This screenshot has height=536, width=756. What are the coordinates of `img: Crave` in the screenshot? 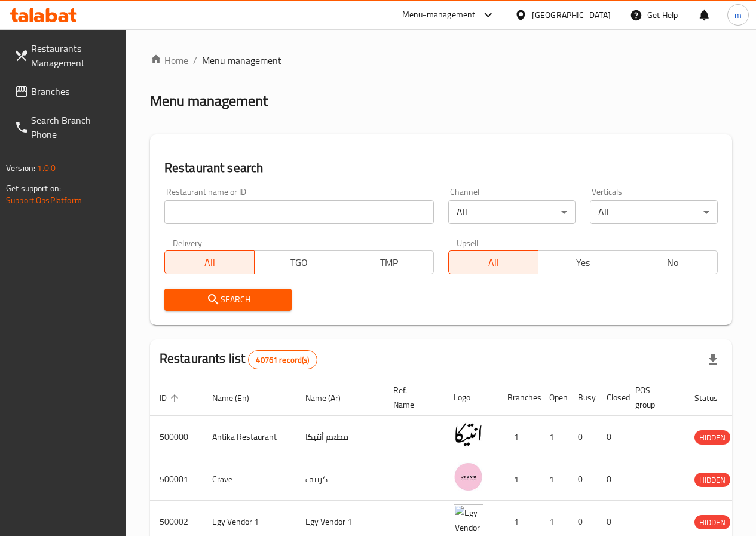 It's located at (469, 477).